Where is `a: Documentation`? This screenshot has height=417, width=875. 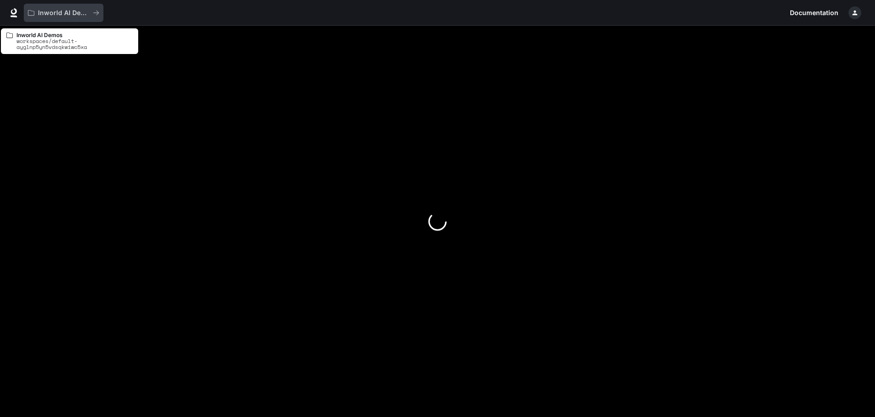 a: Documentation is located at coordinates (814, 13).